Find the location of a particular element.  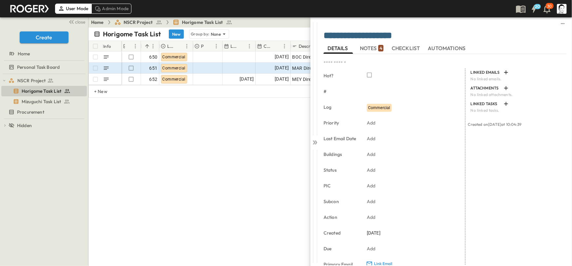

span: Home is located at coordinates (24, 54).